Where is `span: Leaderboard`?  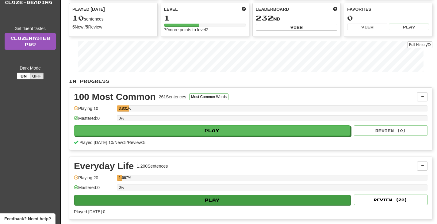 span: Leaderboard is located at coordinates (272, 9).